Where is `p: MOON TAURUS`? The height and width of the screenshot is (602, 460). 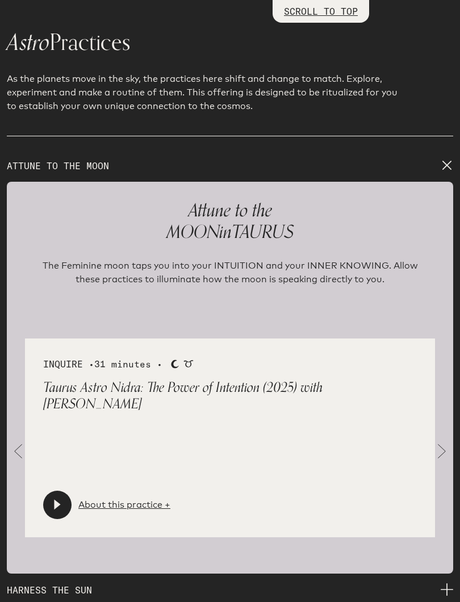
p: MOON TAURUS is located at coordinates (230, 227).